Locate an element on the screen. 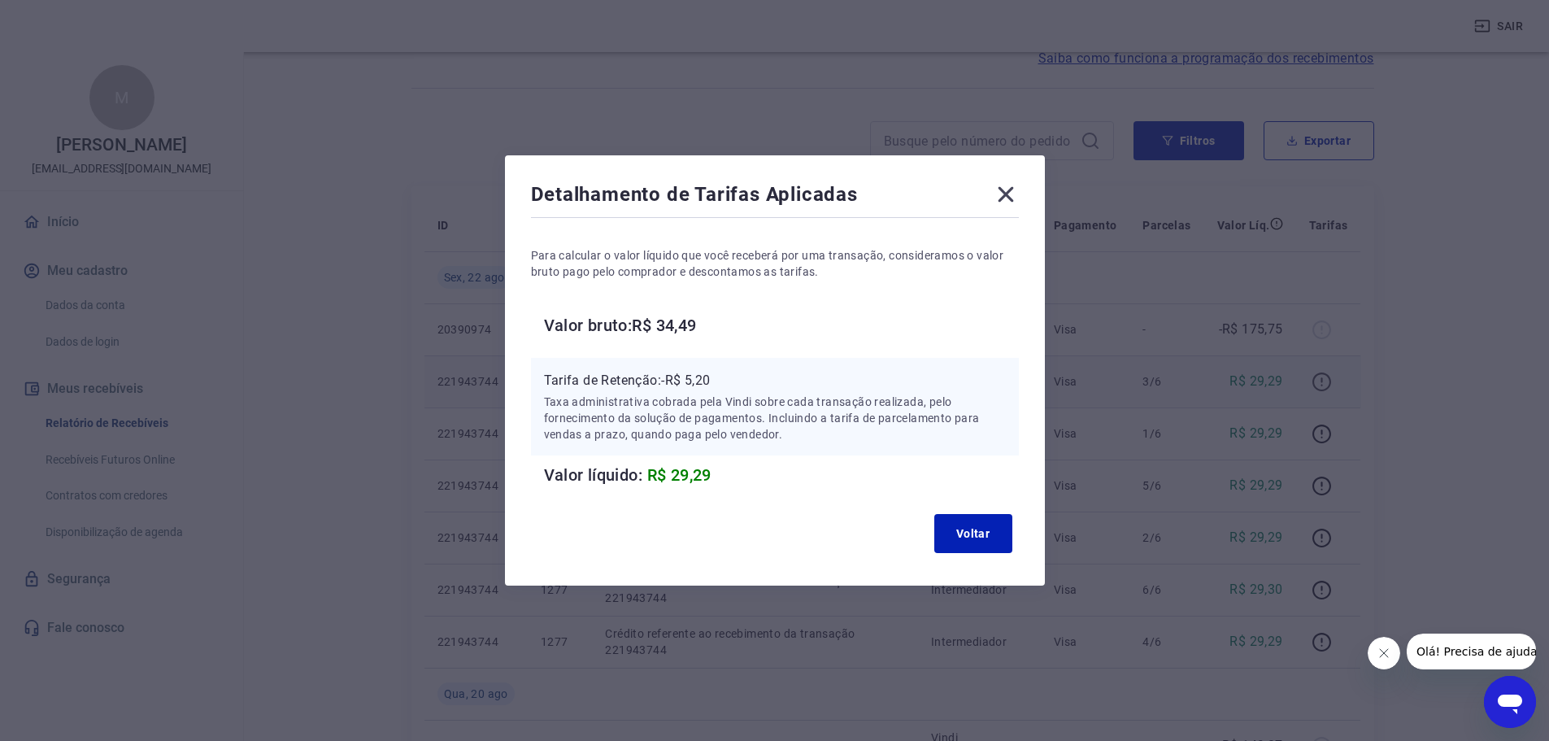 The image size is (1549, 741). button: Voltar is located at coordinates (973, 533).